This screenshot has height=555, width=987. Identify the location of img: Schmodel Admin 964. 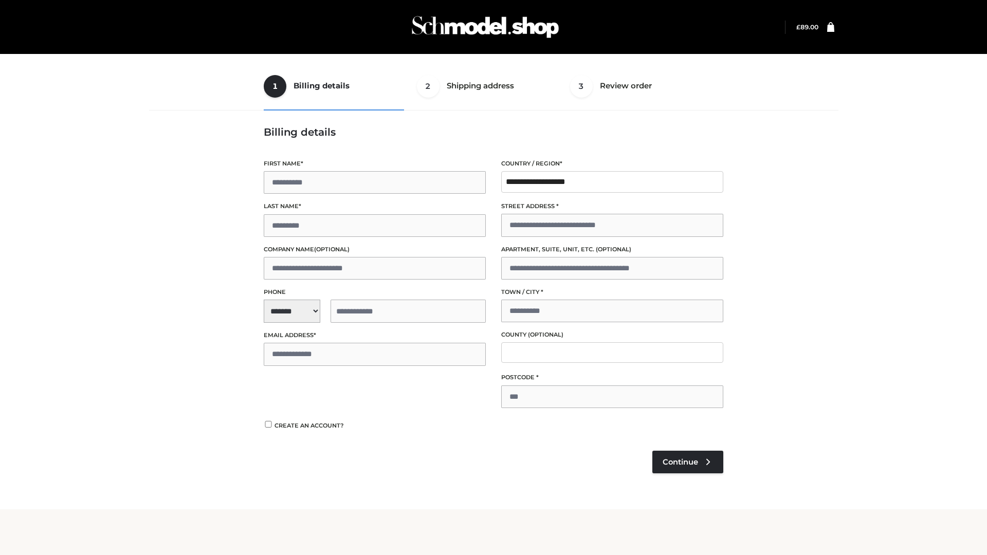
(485, 27).